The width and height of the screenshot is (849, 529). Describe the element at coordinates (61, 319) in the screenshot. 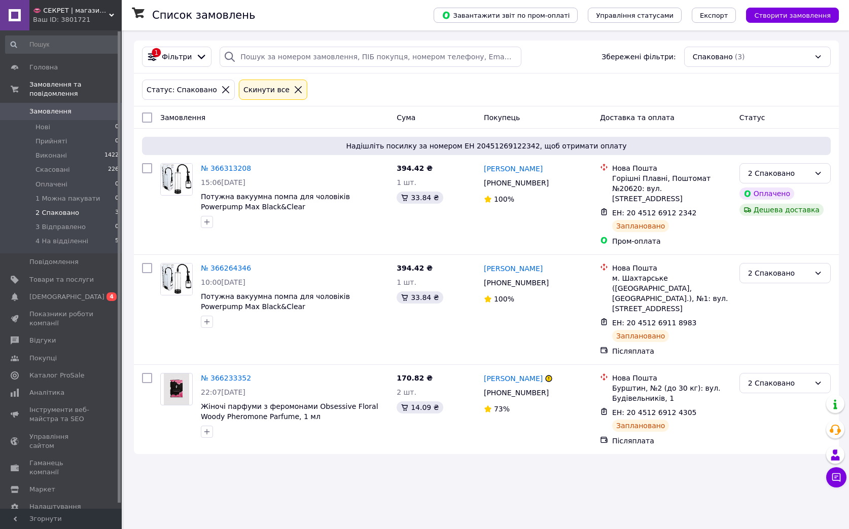

I see `span: Показники роботи компанії` at that location.